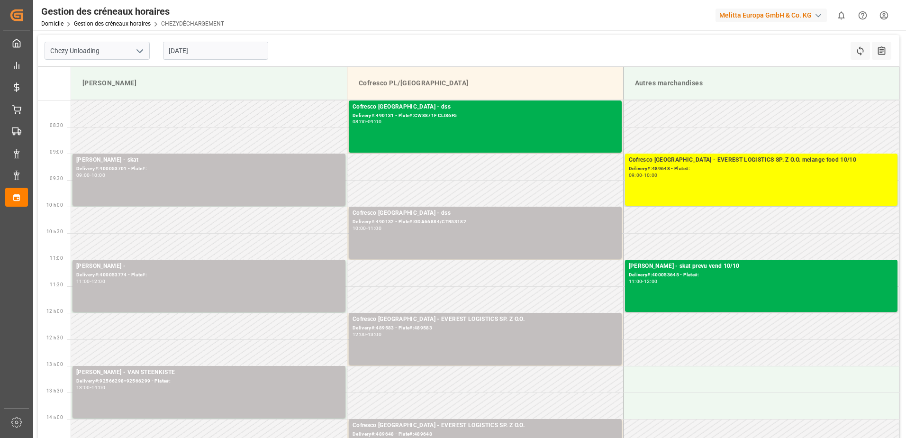 Image resolution: width=906 pixels, height=438 pixels. Describe the element at coordinates (56, 178) in the screenshot. I see `span: 09:30` at that location.